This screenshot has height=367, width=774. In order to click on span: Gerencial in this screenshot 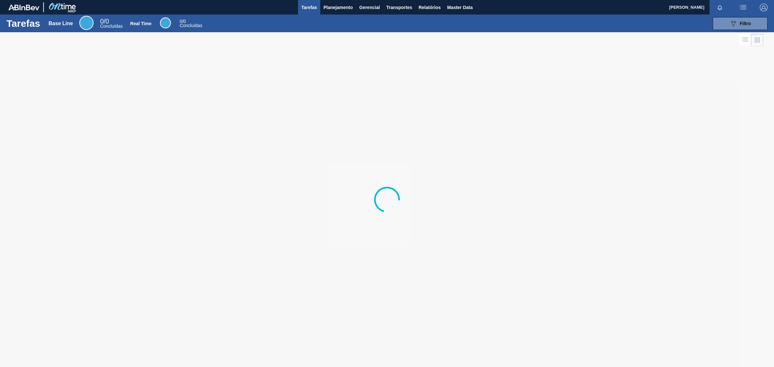, I will do `click(370, 7)`.